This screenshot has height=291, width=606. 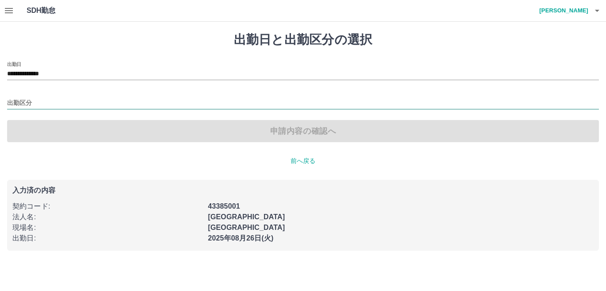 I want to click on b: 43385001, so click(x=224, y=206).